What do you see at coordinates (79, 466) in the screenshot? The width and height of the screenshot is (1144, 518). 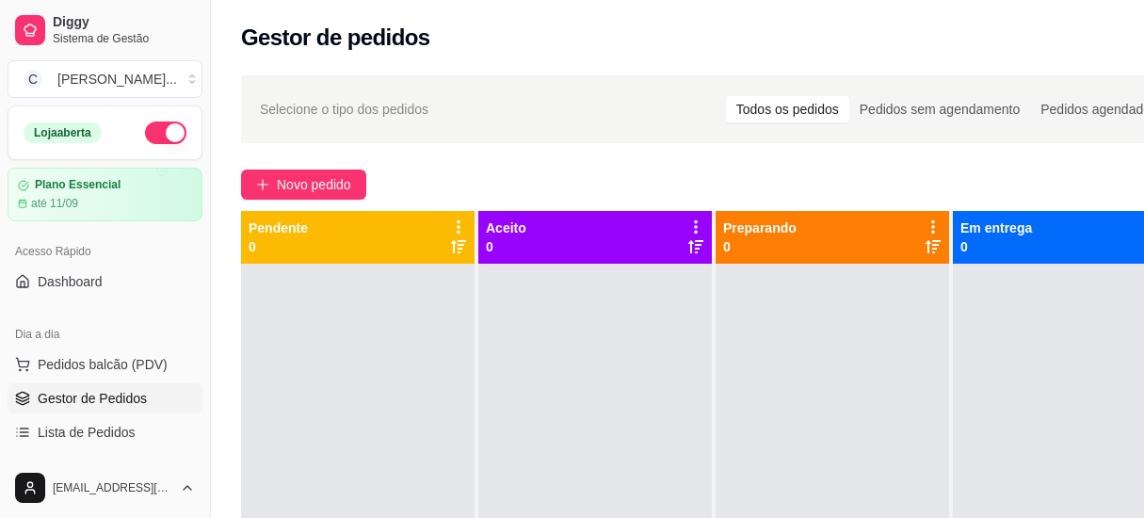 I see `span: Salão / Mesas` at bounding box center [79, 466].